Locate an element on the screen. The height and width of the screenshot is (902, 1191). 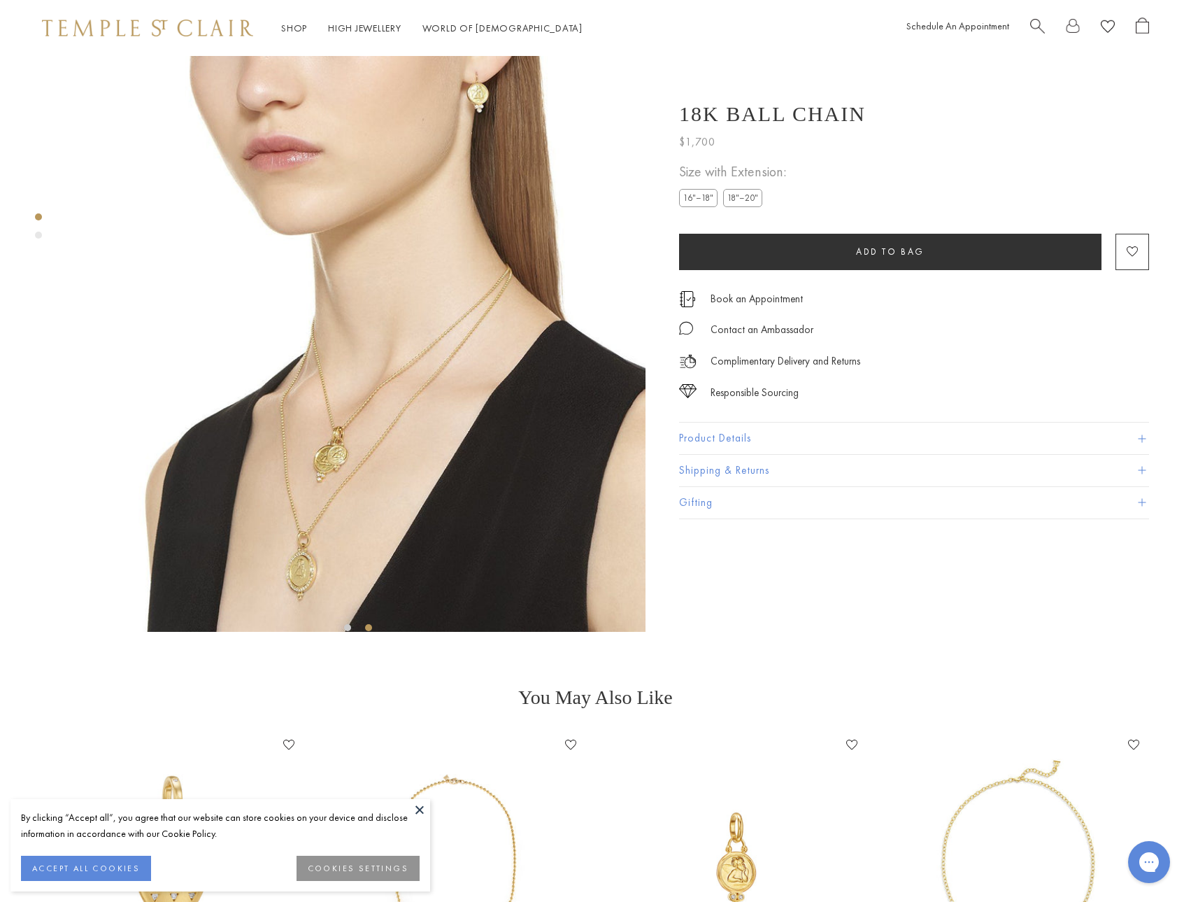
a: View Wishlist is located at coordinates (1108, 28).